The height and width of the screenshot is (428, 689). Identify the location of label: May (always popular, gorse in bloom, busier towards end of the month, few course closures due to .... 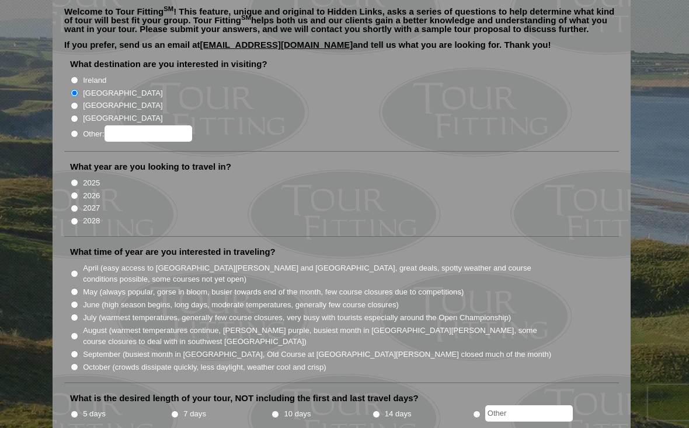
(273, 292).